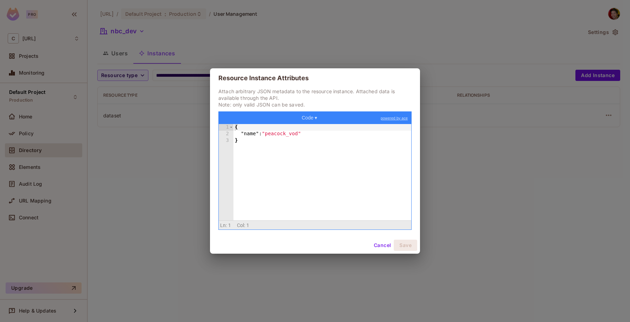  Describe the element at coordinates (280, 118) in the screenshot. I see `button: Undo last action (Ctrl+Z)` at that location.